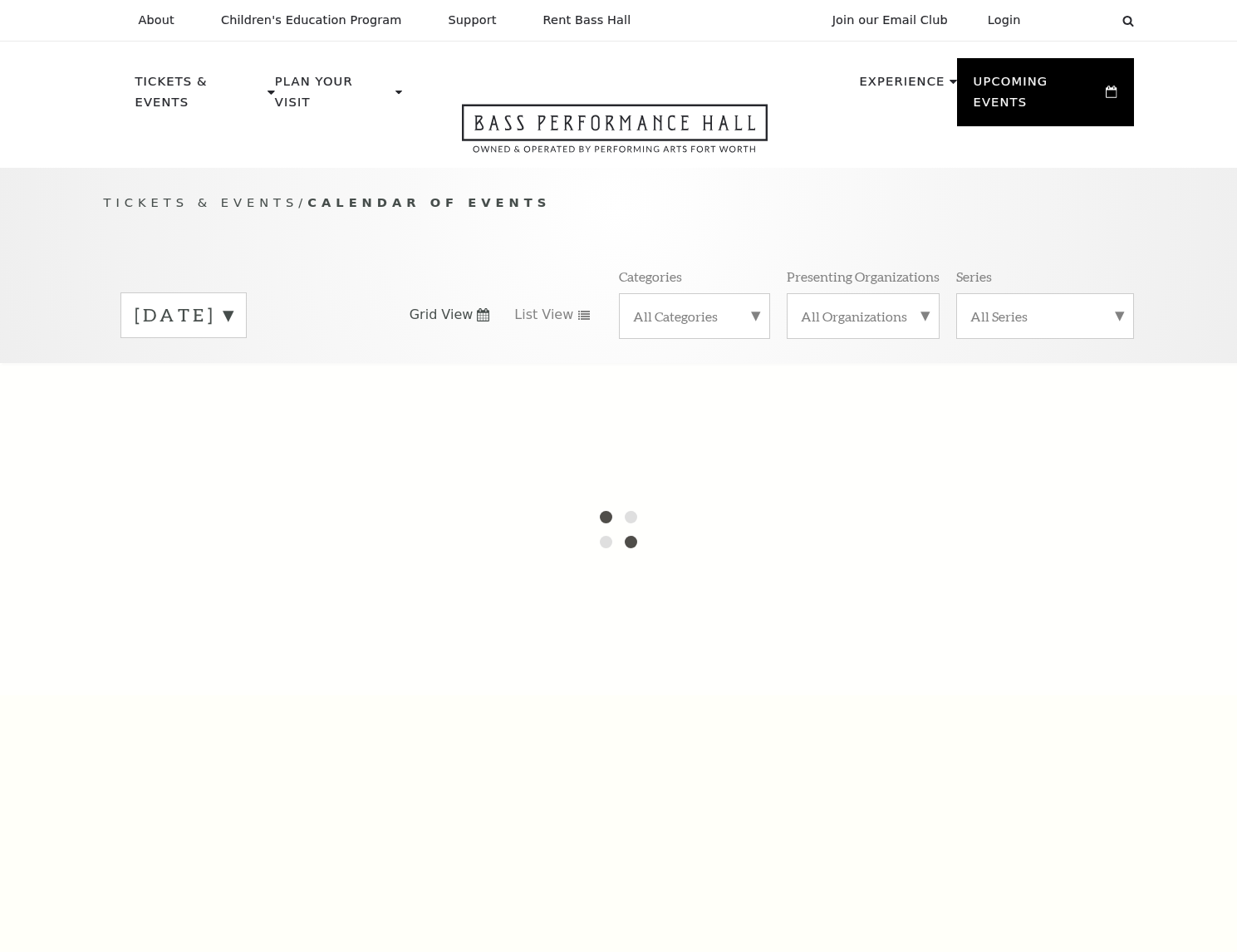 The height and width of the screenshot is (952, 1237). I want to click on p: Categories, so click(651, 276).